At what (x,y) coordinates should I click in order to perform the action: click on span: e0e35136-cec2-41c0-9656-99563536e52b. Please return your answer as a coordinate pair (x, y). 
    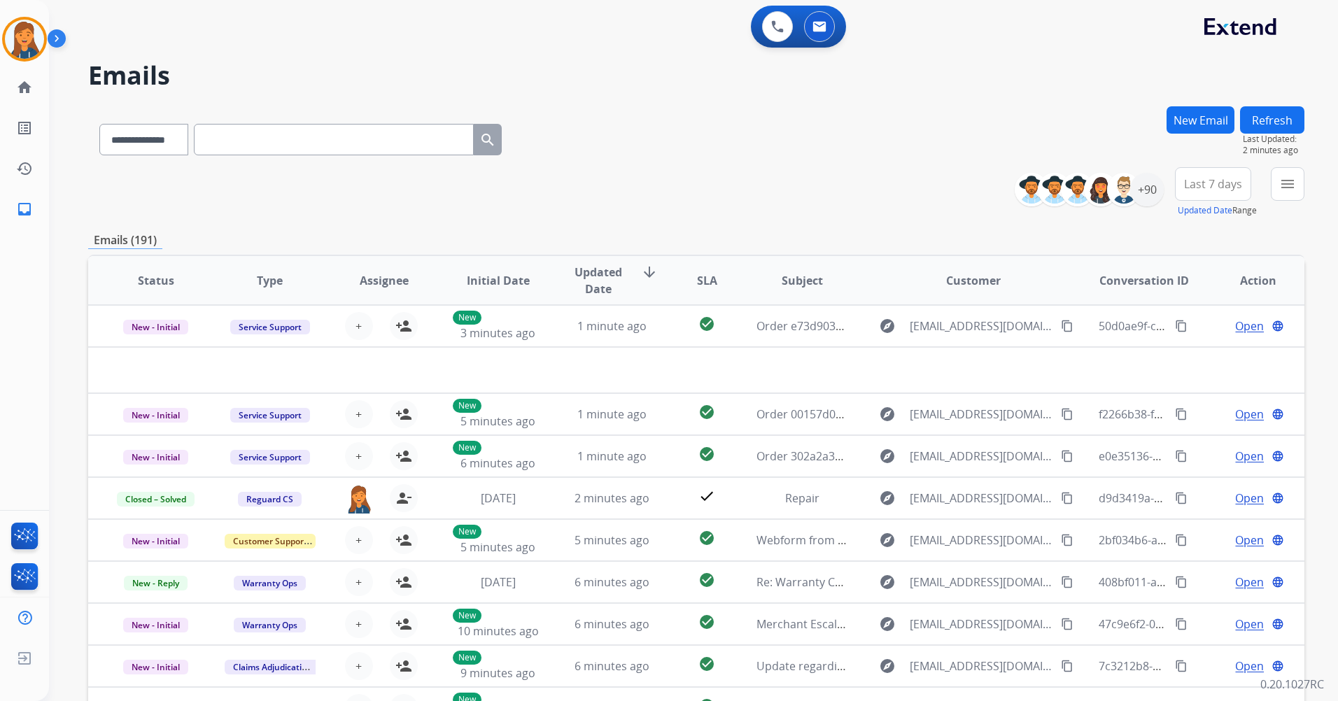
    Looking at the image, I should click on (1206, 456).